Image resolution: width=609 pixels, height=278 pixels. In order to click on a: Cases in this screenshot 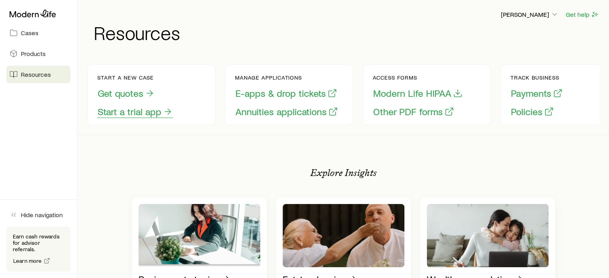, I will do `click(38, 33)`.